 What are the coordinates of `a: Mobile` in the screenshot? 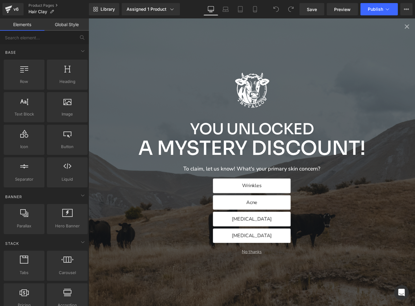 It's located at (255, 9).